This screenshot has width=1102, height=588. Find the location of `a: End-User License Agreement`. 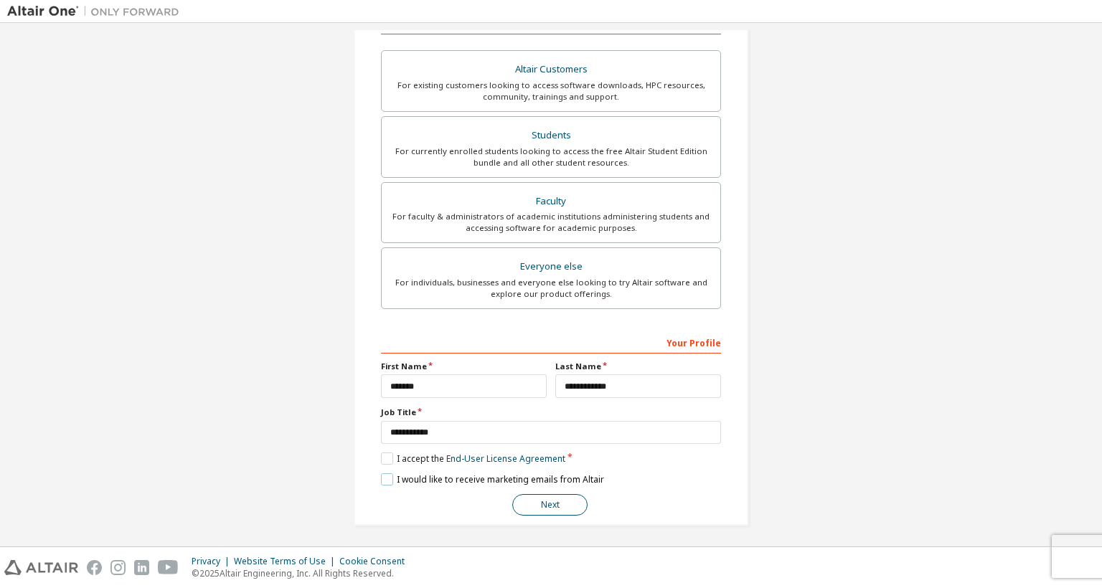

a: End-User License Agreement is located at coordinates (506, 459).